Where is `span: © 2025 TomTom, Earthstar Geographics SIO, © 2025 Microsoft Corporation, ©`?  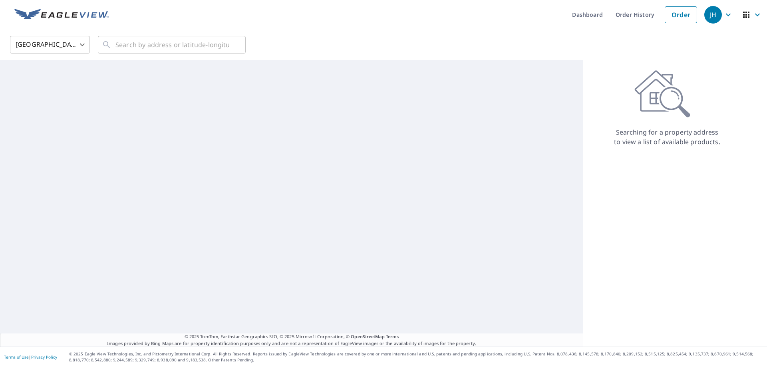 span: © 2025 TomTom, Earthstar Geographics SIO, © 2025 Microsoft Corporation, © is located at coordinates (292, 337).